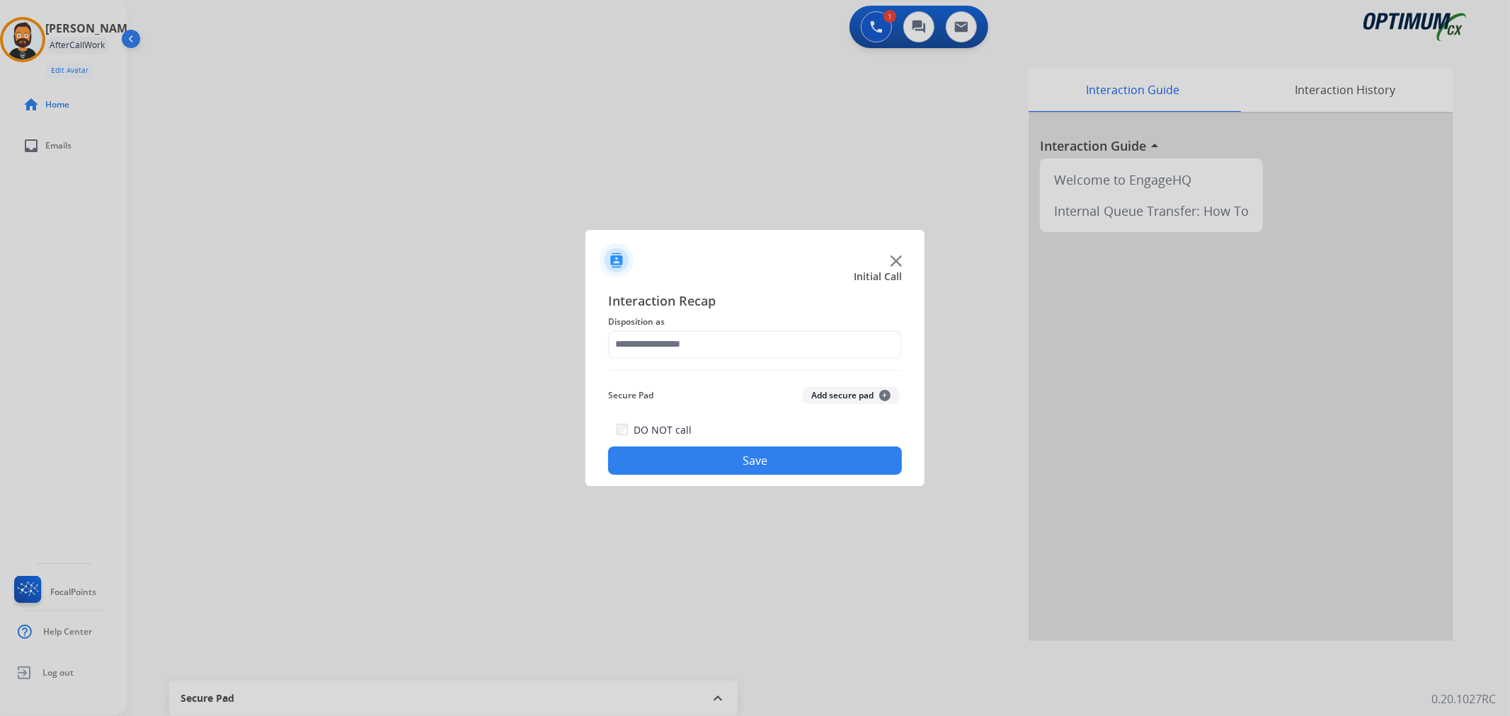  What do you see at coordinates (754, 461) in the screenshot?
I see `button: Save` at bounding box center [754, 461].